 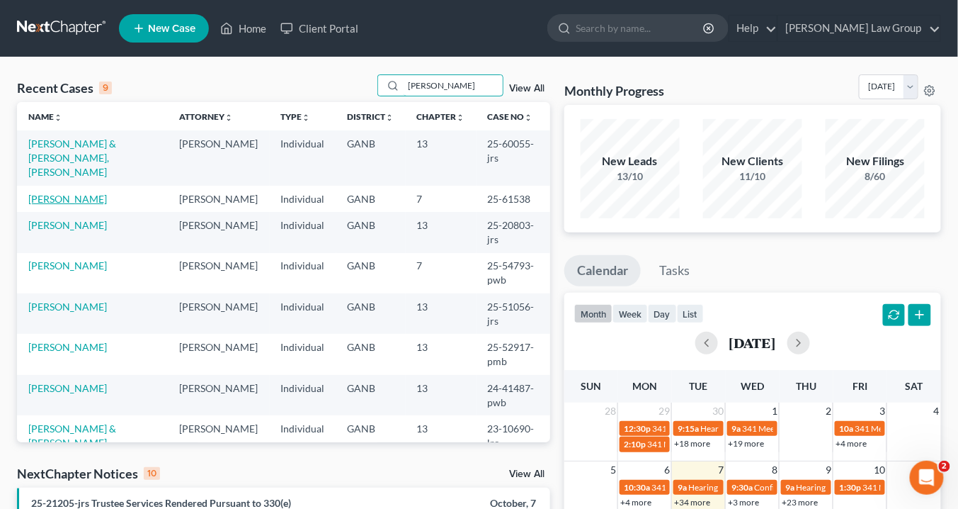 I want to click on span: Thu, so click(x=806, y=385).